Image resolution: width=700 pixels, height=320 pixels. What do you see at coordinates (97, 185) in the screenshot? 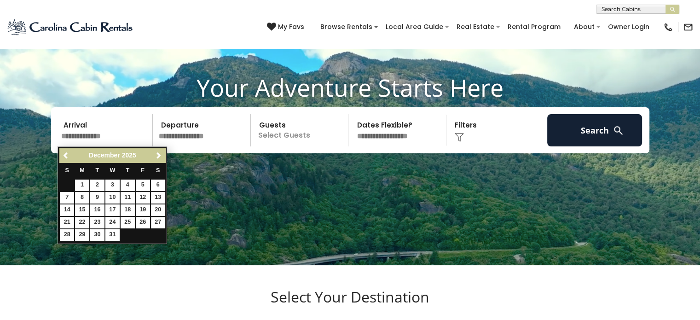
I see `a: 2` at bounding box center [97, 185].